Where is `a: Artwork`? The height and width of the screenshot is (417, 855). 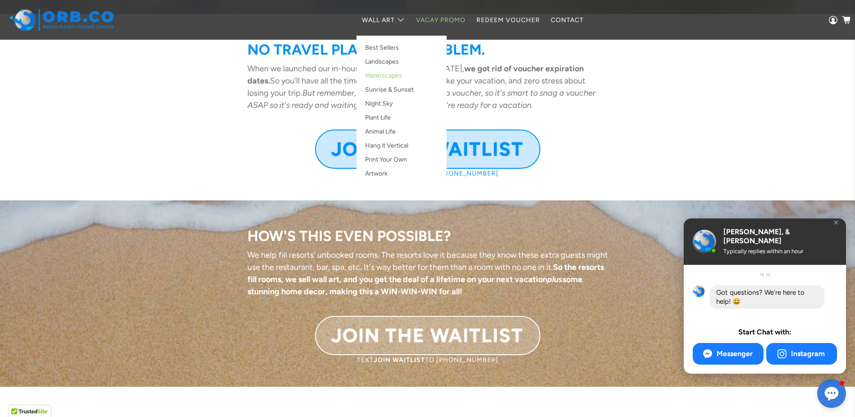
a: Artwork is located at coordinates (402, 173).